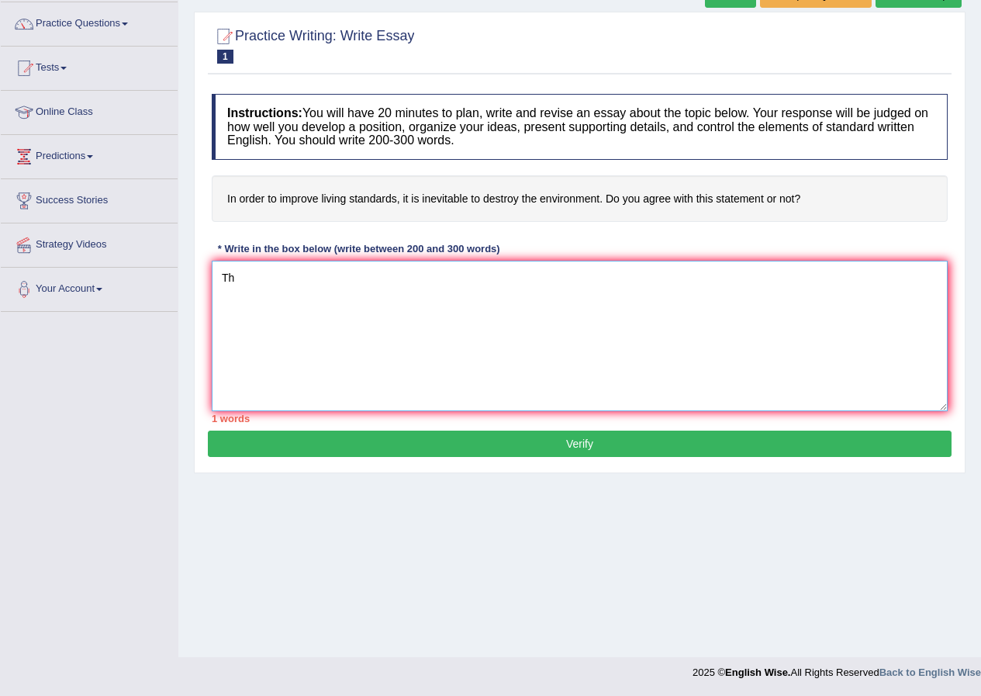 This screenshot has width=981, height=696. Describe the element at coordinates (930, 672) in the screenshot. I see `a: Back to English Wise` at that location.